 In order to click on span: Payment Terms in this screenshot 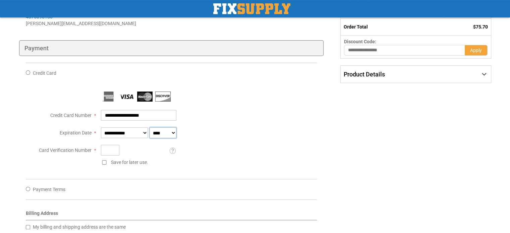, I will do `click(49, 189)`.